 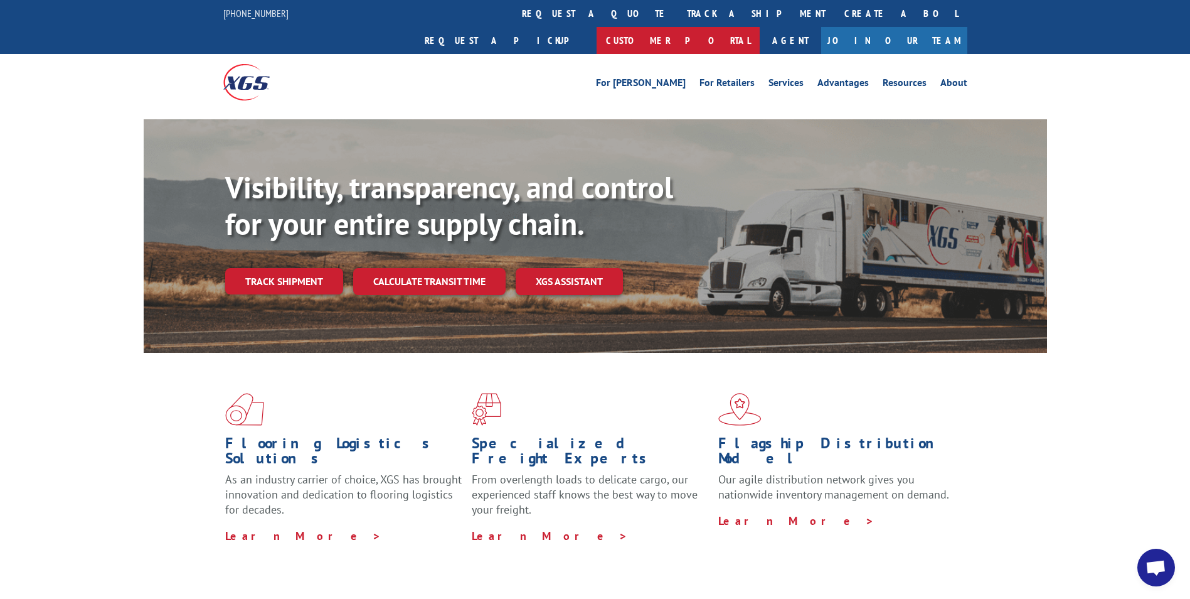 What do you see at coordinates (837, 454) in the screenshot?
I see `h1: Flagship Distribution Model` at bounding box center [837, 454].